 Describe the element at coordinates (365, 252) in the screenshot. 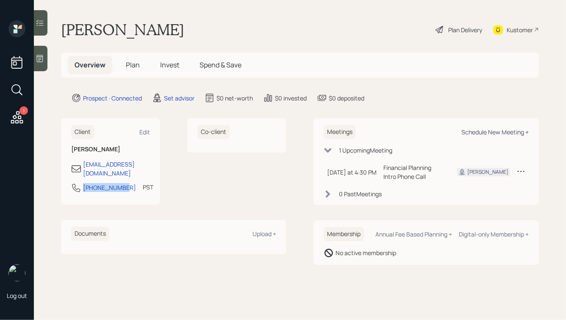

I see `div: No active membership` at that location.